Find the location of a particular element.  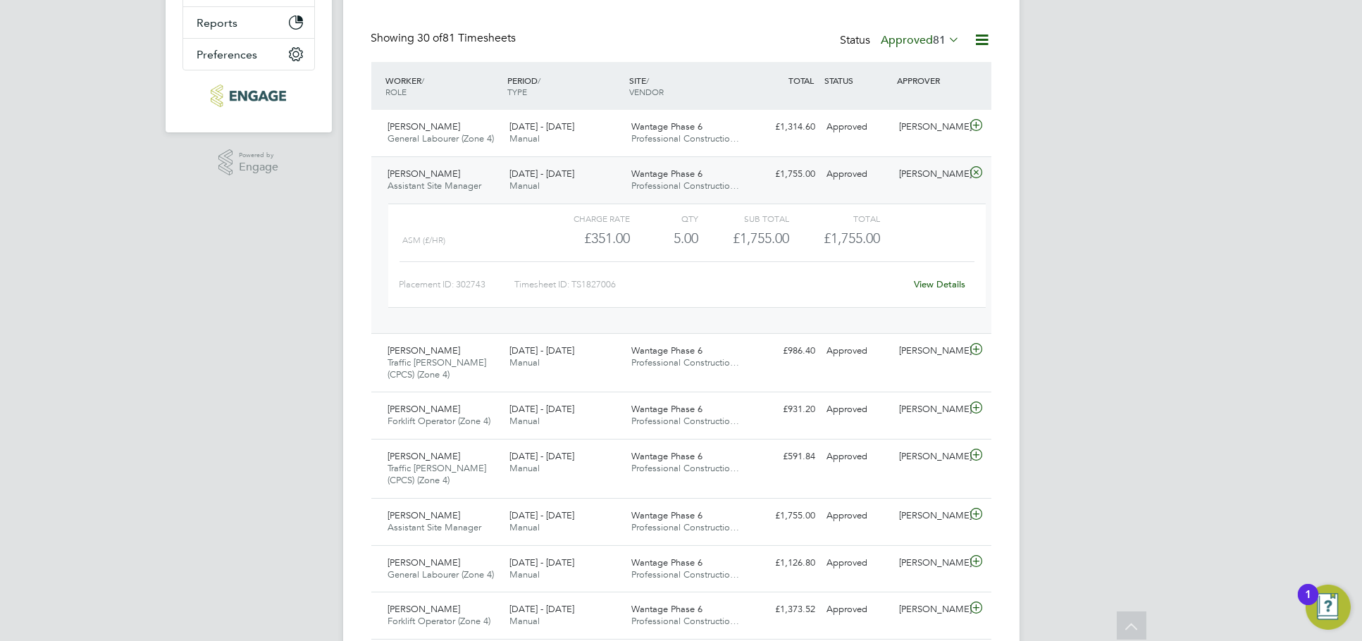

span: Engage is located at coordinates (259, 167).